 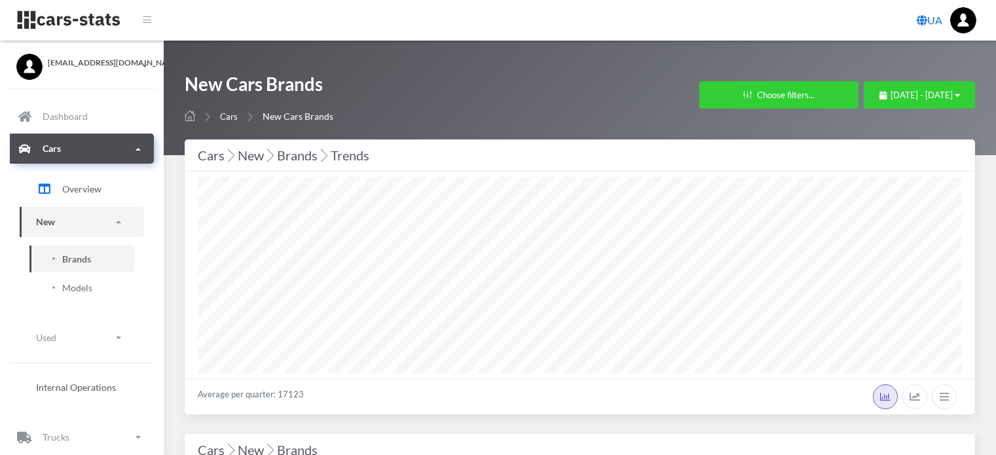 I want to click on span: Brands, so click(x=77, y=259).